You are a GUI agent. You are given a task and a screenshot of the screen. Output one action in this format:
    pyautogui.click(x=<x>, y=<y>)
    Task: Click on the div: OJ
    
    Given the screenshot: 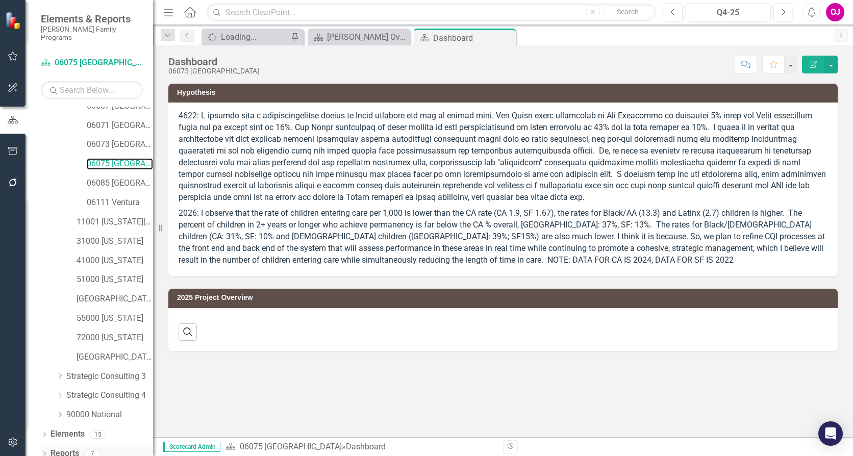 What is the action you would take?
    pyautogui.click(x=835, y=12)
    